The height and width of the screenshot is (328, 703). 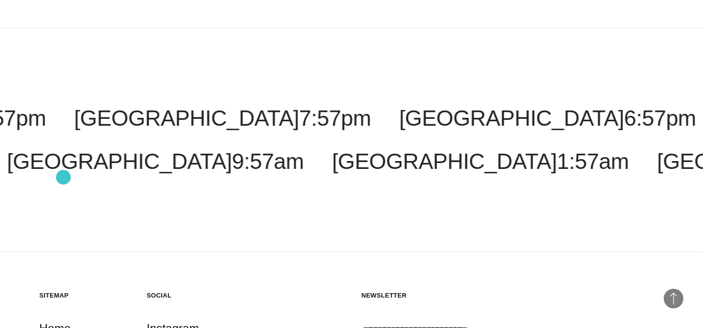 I want to click on span: Back to Top, so click(x=674, y=299).